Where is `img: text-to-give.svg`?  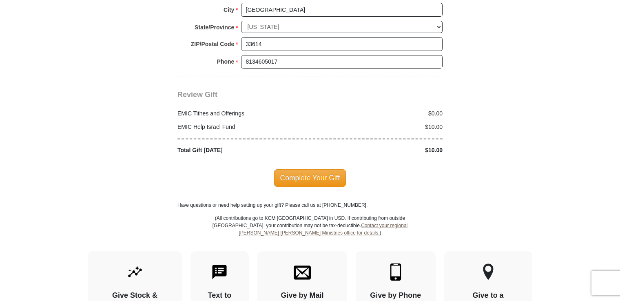 img: text-to-give.svg is located at coordinates (220, 272).